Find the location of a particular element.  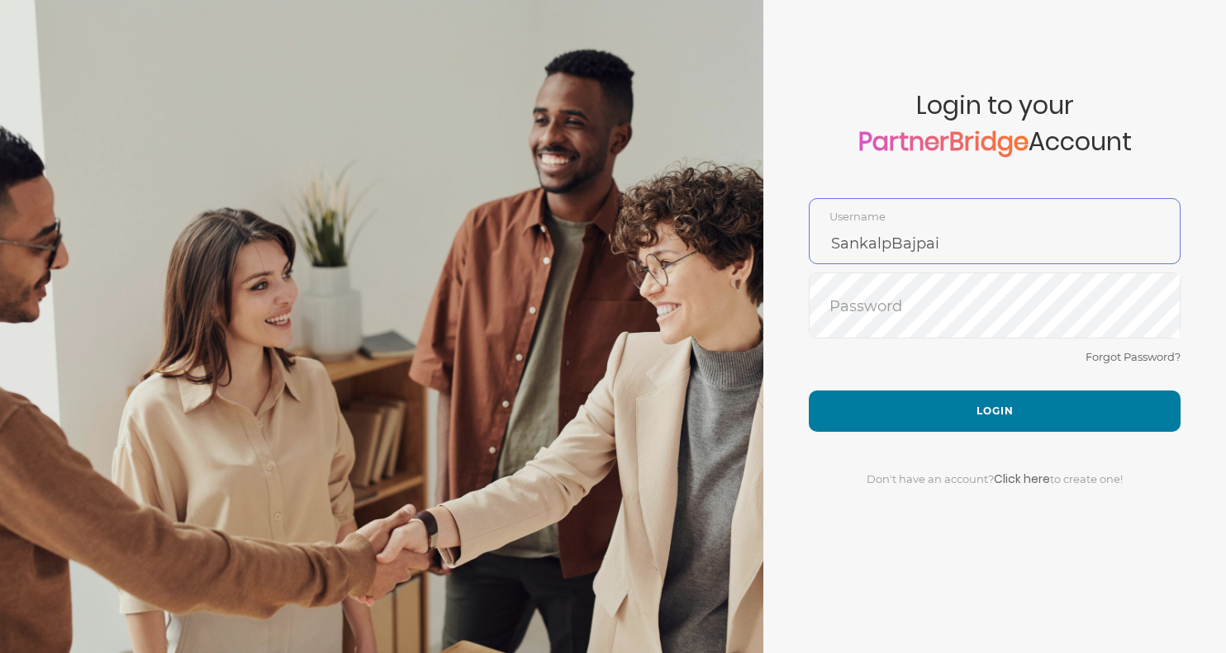

span: Don't have an account? to create one! is located at coordinates (995, 479).